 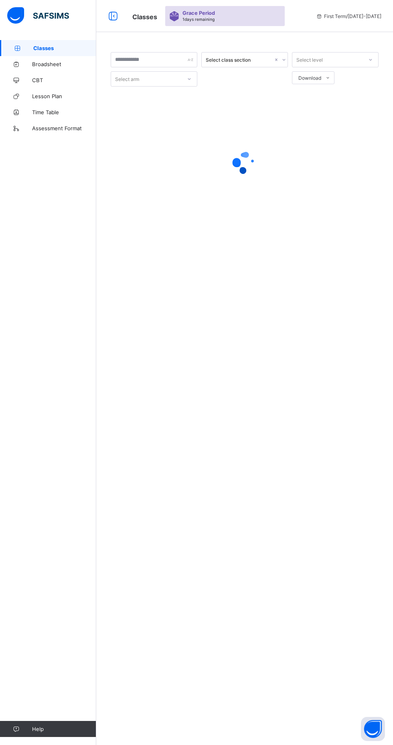 I want to click on img: safsims, so click(x=38, y=16).